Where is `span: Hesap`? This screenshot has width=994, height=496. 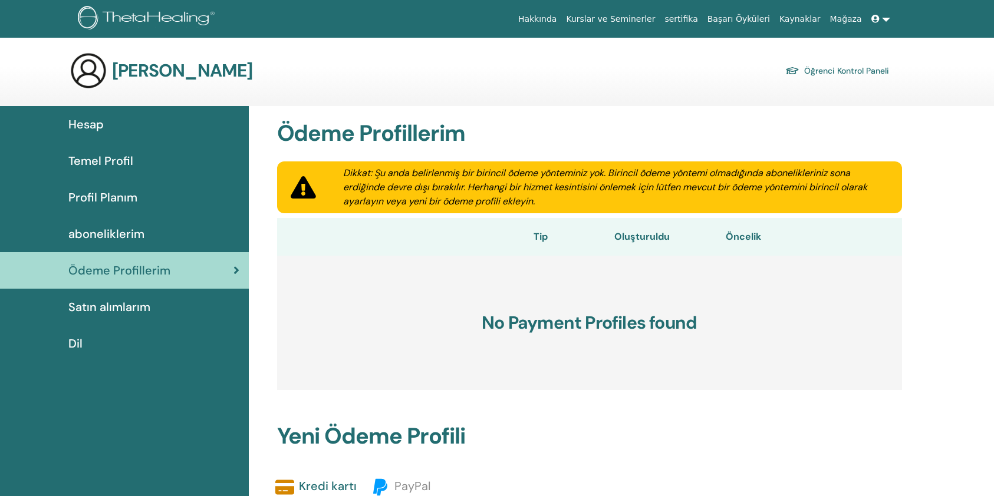
span: Hesap is located at coordinates (86, 124).